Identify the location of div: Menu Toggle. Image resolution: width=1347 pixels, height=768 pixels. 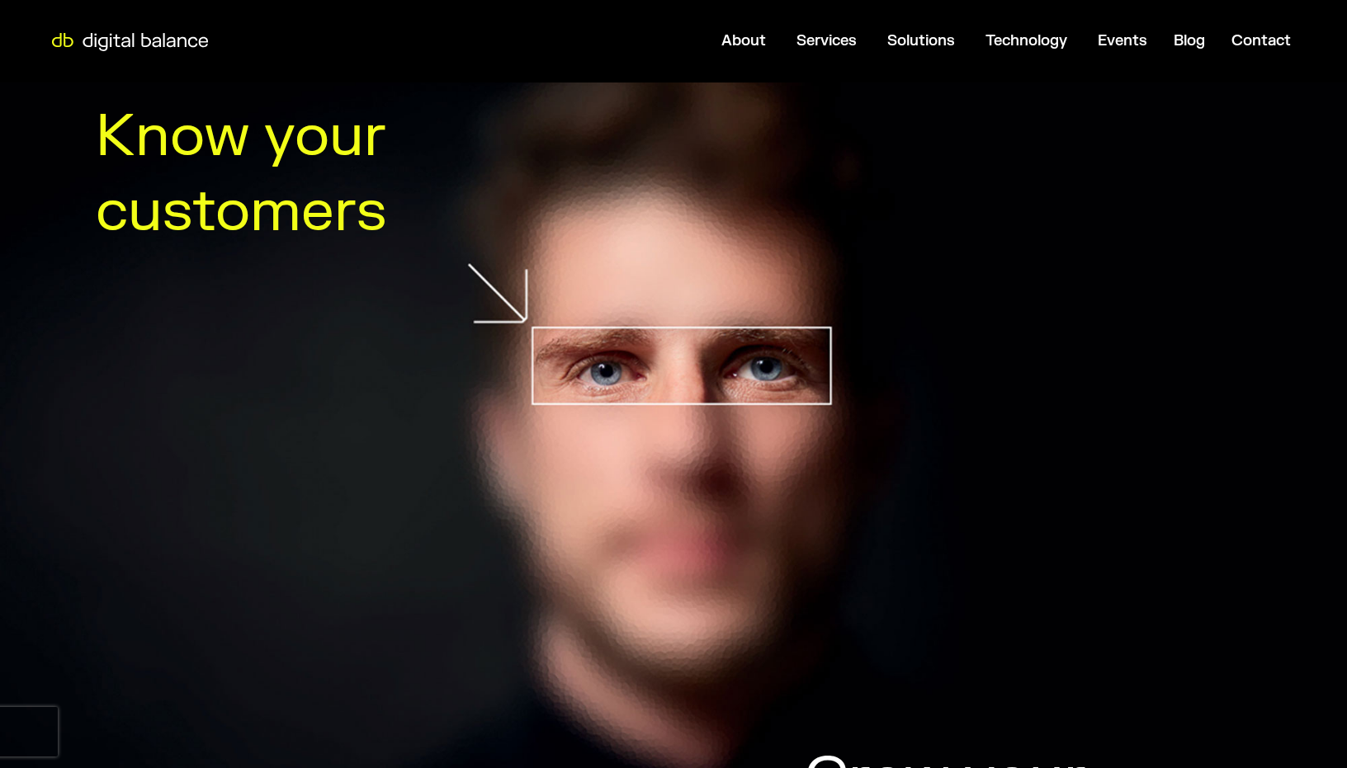
(762, 40).